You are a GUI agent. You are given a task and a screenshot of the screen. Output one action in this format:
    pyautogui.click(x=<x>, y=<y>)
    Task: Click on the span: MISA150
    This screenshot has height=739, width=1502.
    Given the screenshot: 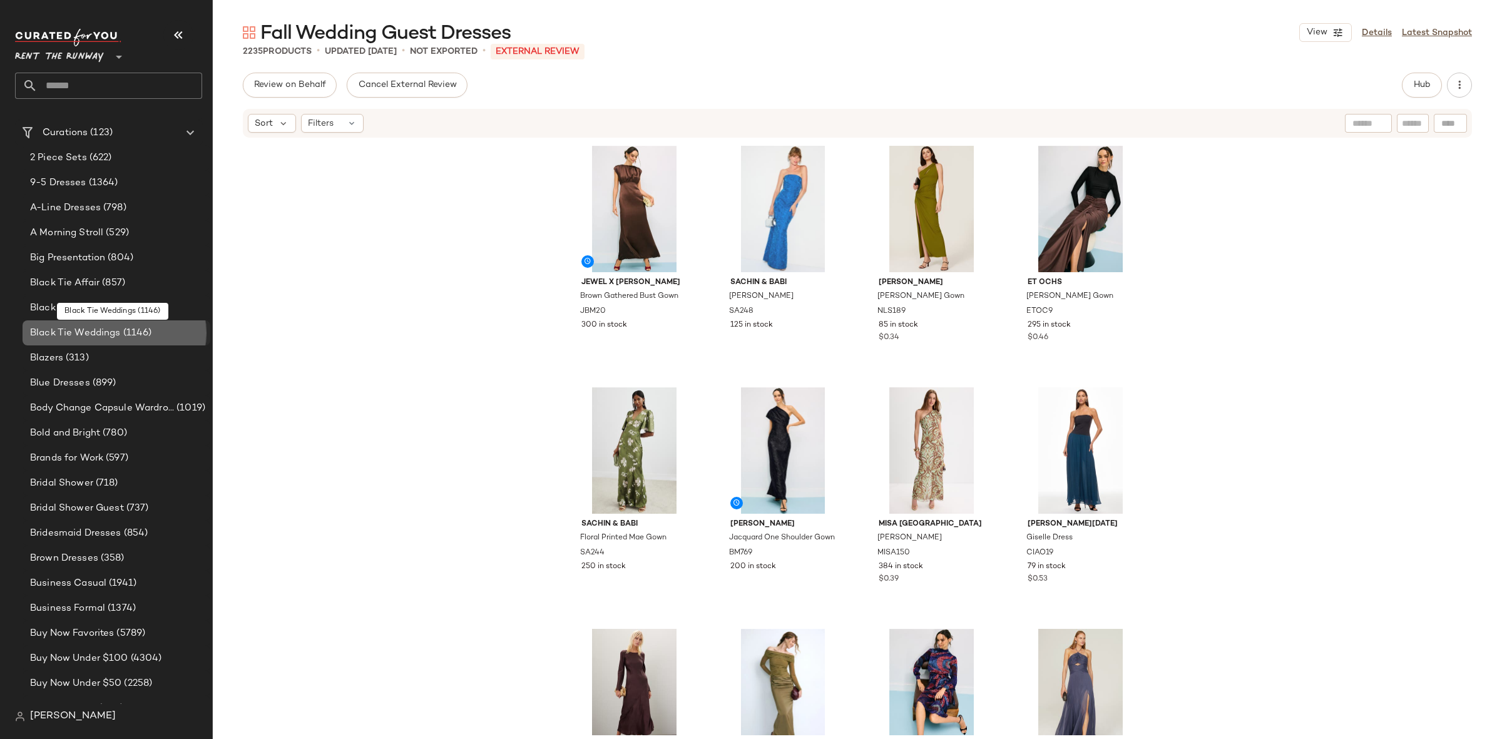 What is the action you would take?
    pyautogui.click(x=894, y=553)
    